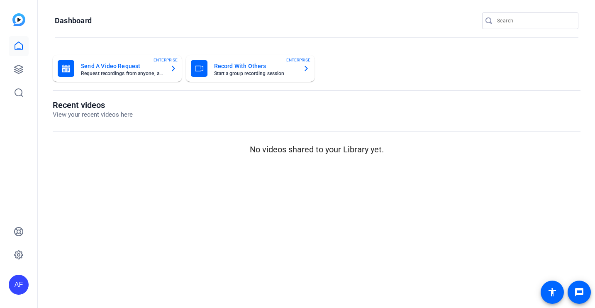 This screenshot has height=308, width=595. What do you see at coordinates (19, 285) in the screenshot?
I see `div: AF` at bounding box center [19, 285].